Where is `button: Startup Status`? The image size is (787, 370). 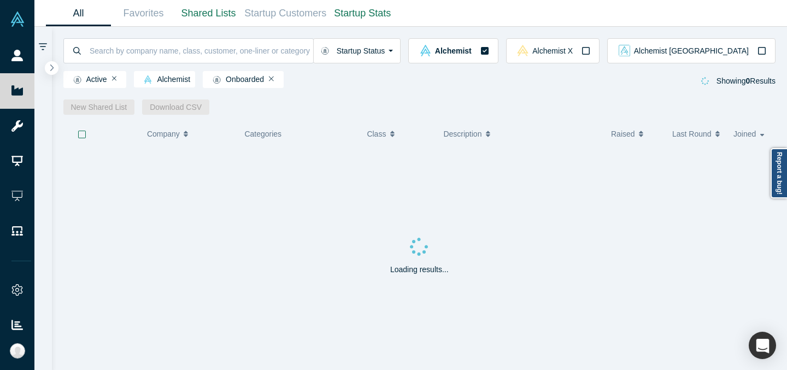
button: Startup Status is located at coordinates (357, 51).